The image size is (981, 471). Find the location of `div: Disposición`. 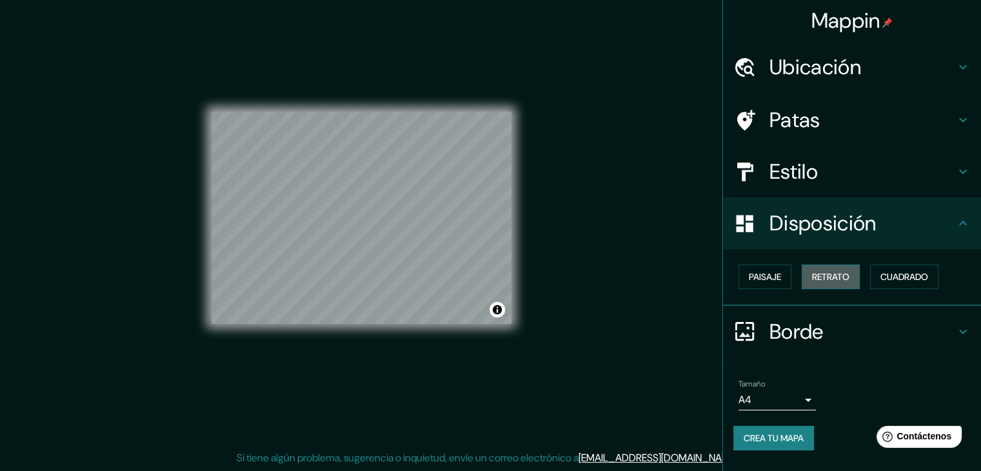

div: Disposición is located at coordinates (852, 223).